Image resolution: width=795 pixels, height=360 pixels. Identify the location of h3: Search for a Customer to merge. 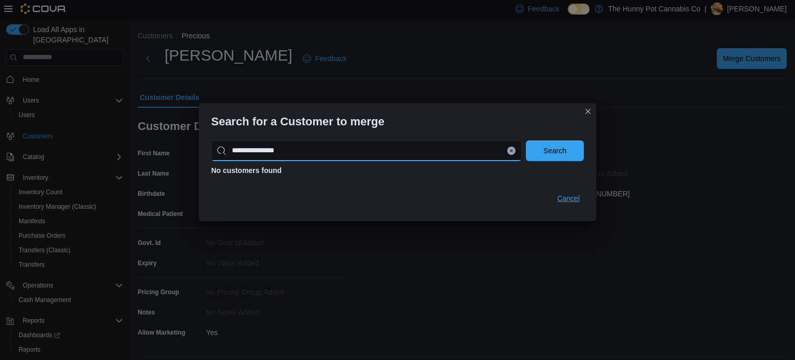
(298, 122).